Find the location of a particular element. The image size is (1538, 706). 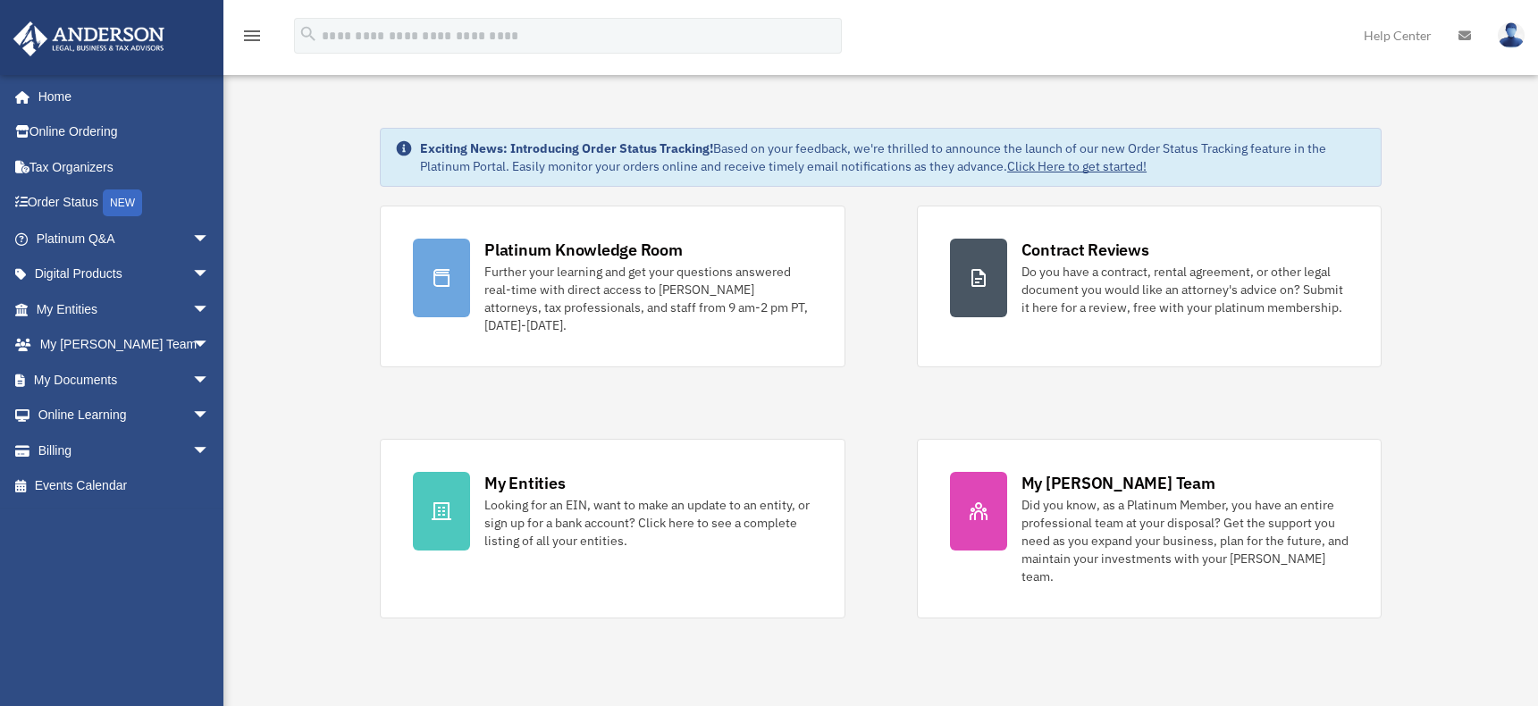

img: Anderson Advisors Platinum Portal is located at coordinates (88, 38).